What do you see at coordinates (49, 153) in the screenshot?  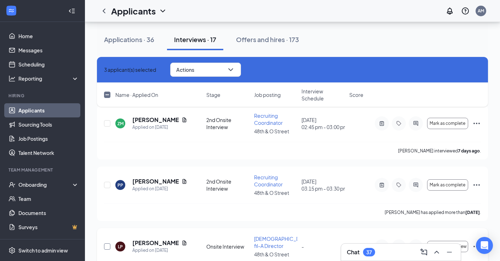 I see `a: Talent Network` at bounding box center [49, 153].